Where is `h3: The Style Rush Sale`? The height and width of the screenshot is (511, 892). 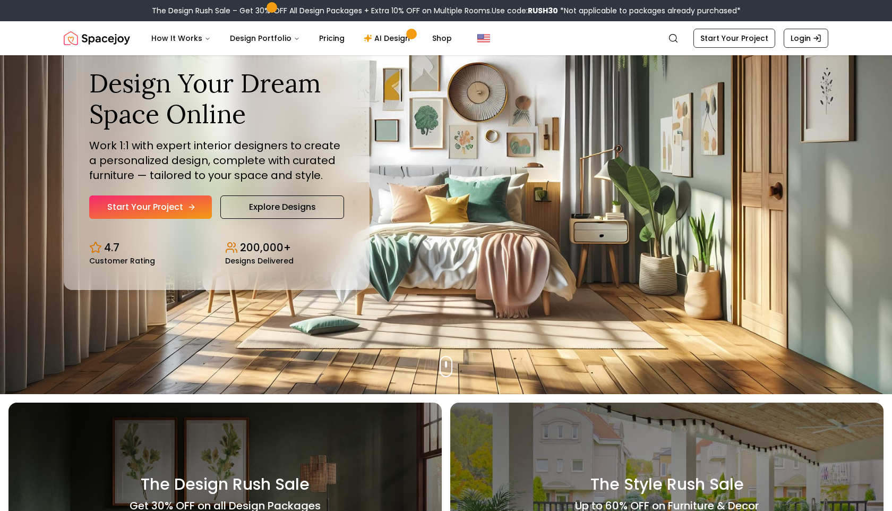
h3: The Style Rush Sale is located at coordinates (667, 484).